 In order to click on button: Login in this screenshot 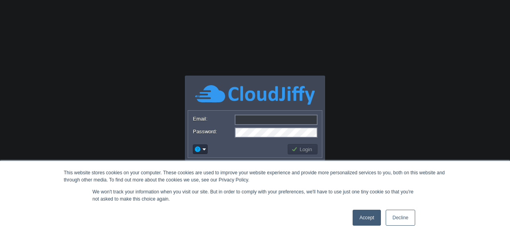, I will do `click(303, 149)`.